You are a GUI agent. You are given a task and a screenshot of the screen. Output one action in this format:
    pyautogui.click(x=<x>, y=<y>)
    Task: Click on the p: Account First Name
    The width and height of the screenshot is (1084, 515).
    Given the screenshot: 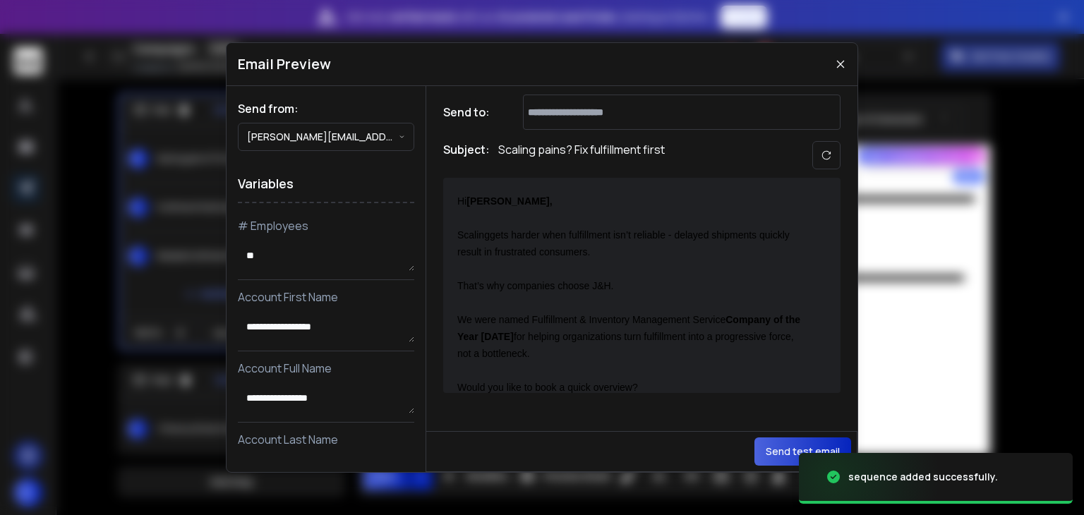 What is the action you would take?
    pyautogui.click(x=326, y=297)
    